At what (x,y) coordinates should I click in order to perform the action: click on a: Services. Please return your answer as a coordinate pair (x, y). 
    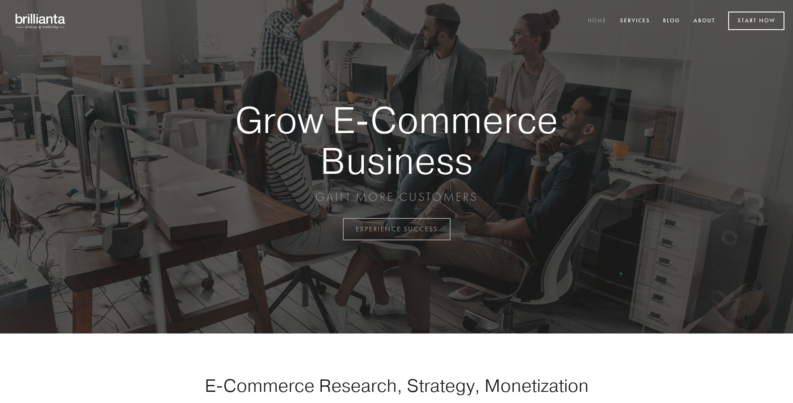
    Looking at the image, I should click on (635, 21).